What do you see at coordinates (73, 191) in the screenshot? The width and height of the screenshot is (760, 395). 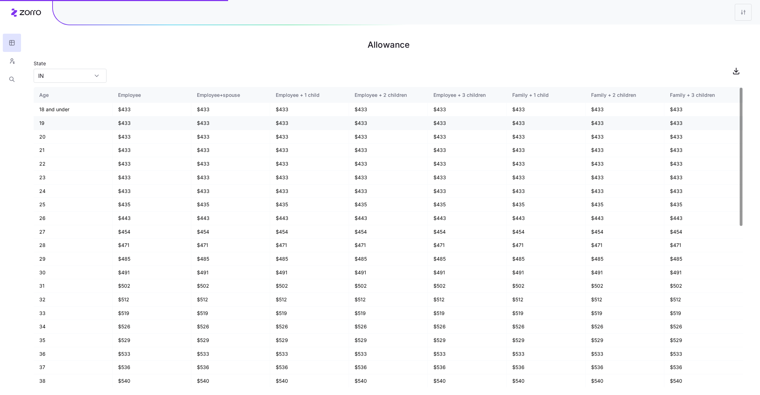 I see `td: 24` at bounding box center [73, 191].